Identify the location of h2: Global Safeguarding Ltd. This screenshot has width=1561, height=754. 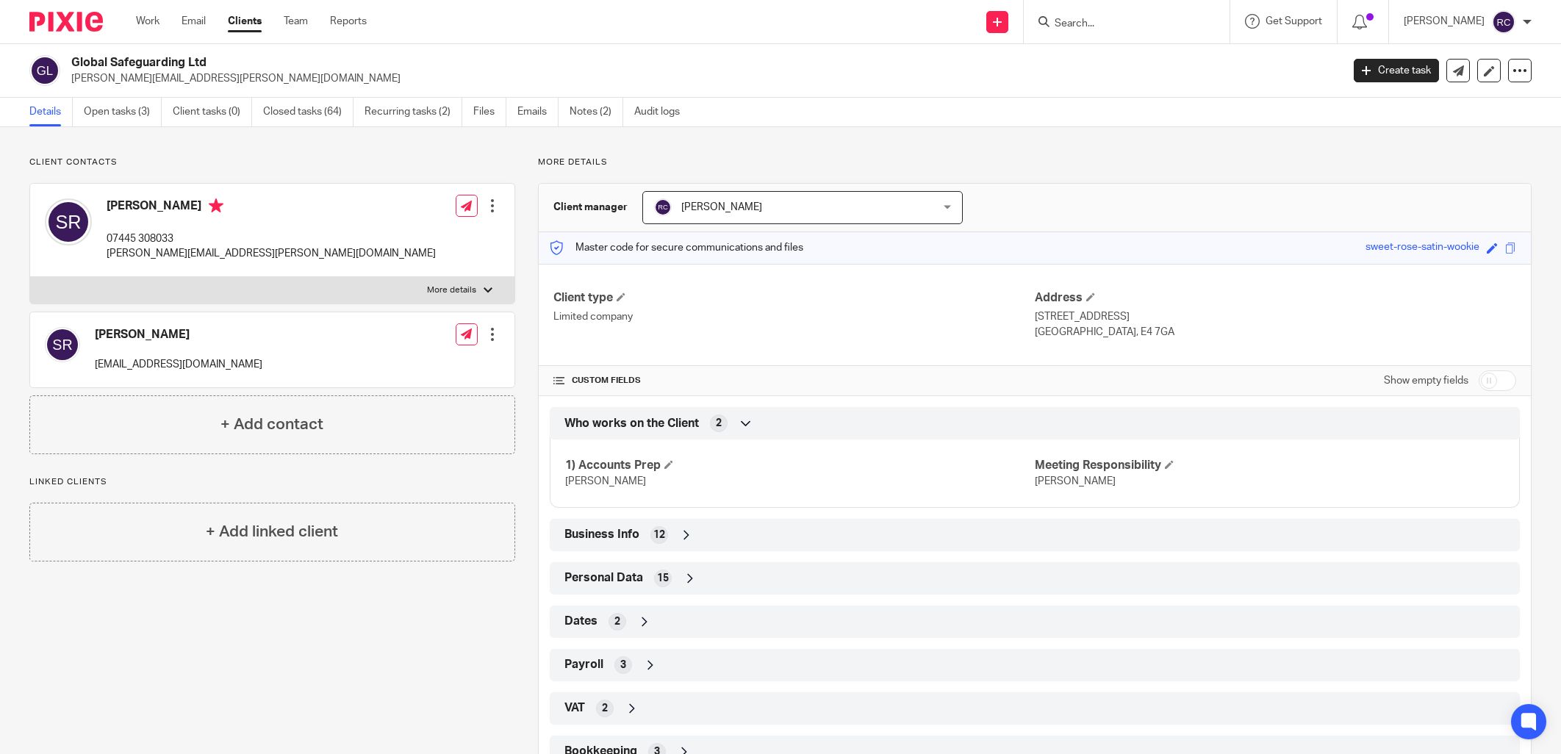
(575, 62).